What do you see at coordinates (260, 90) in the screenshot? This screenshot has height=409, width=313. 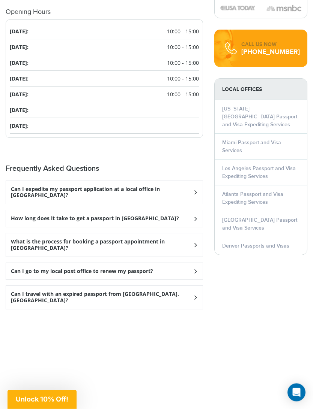 I see `strong: LOCAL OFFICES` at bounding box center [260, 90].